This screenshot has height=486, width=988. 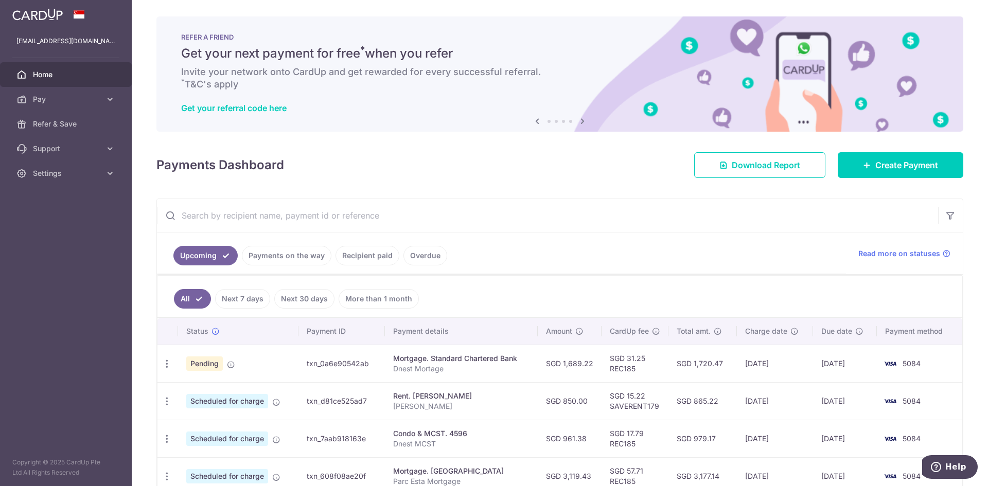 I want to click on td: SGD 961.38, so click(x=570, y=439).